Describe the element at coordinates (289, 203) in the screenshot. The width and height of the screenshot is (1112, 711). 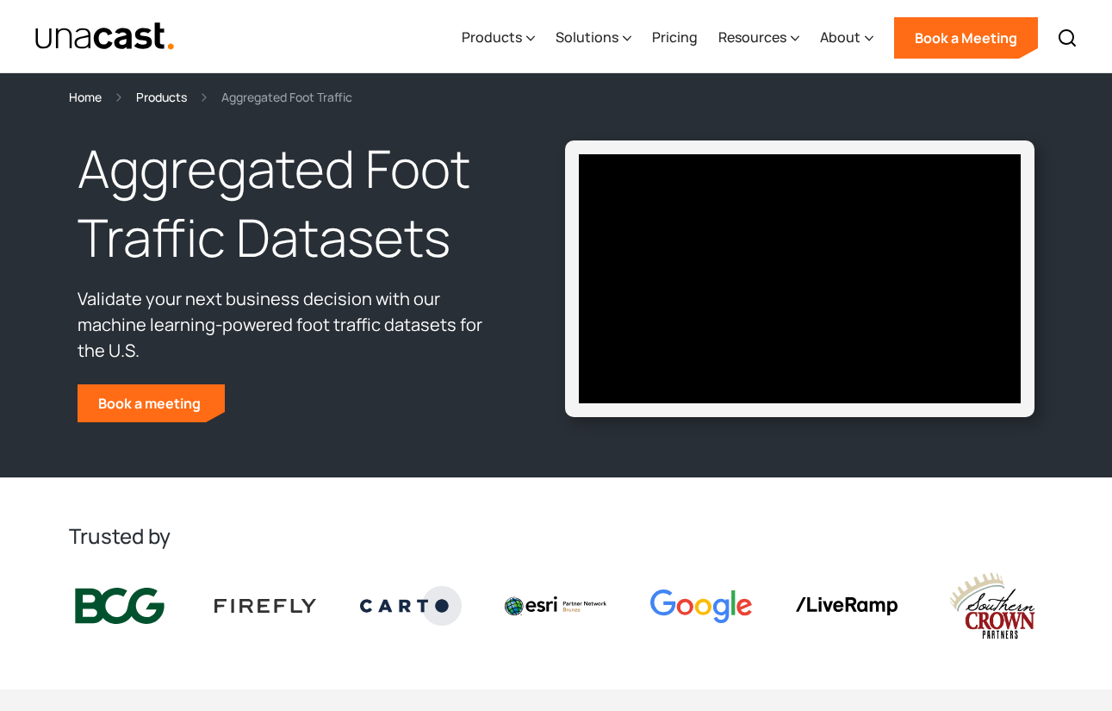
I see `h1: Aggregated Foot Traffic Datasets` at that location.